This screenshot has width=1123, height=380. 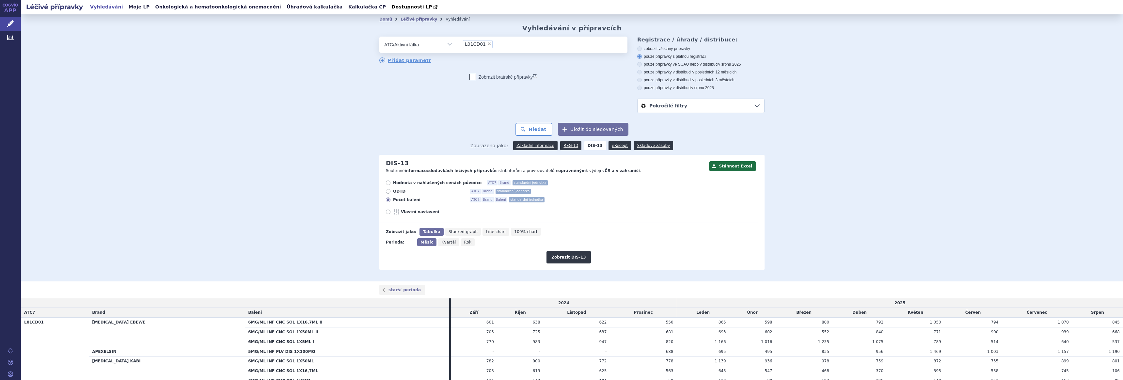 What do you see at coordinates (536, 146) in the screenshot?
I see `a: Základní informace` at bounding box center [536, 146].